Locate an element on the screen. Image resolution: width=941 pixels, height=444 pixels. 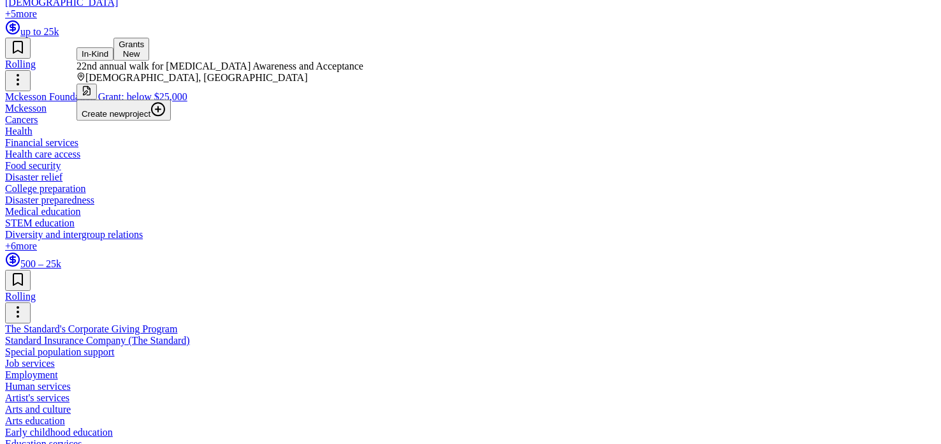
div: Human services is located at coordinates (471, 386).